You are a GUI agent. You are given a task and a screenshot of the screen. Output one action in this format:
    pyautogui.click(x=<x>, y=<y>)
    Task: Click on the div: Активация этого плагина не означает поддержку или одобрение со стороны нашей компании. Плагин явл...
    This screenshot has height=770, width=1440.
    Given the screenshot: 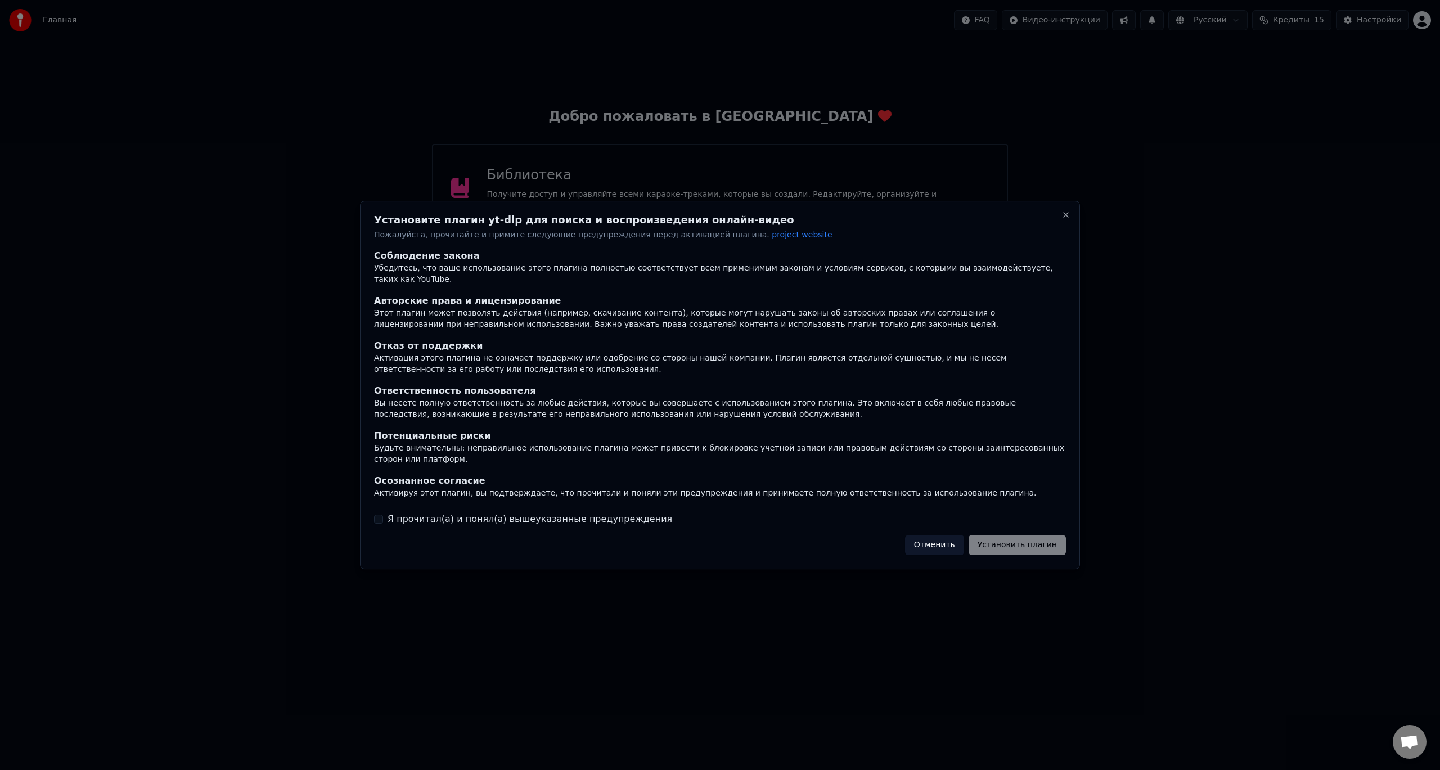 What is the action you would take?
    pyautogui.click(x=720, y=364)
    